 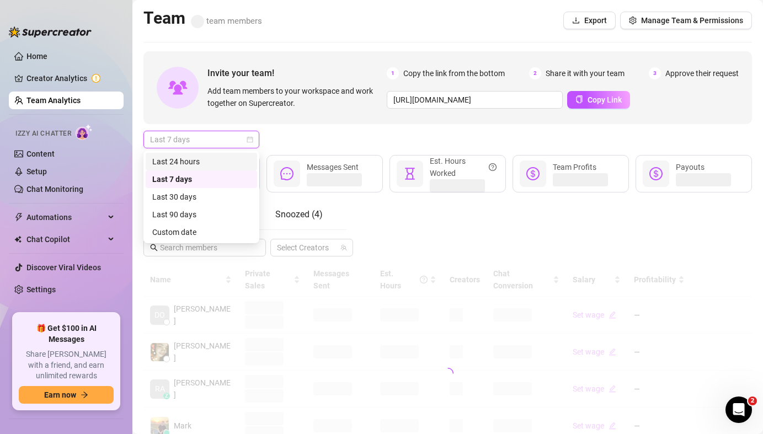 What do you see at coordinates (202, 18) in the screenshot?
I see `h2: Team` at bounding box center [202, 18].